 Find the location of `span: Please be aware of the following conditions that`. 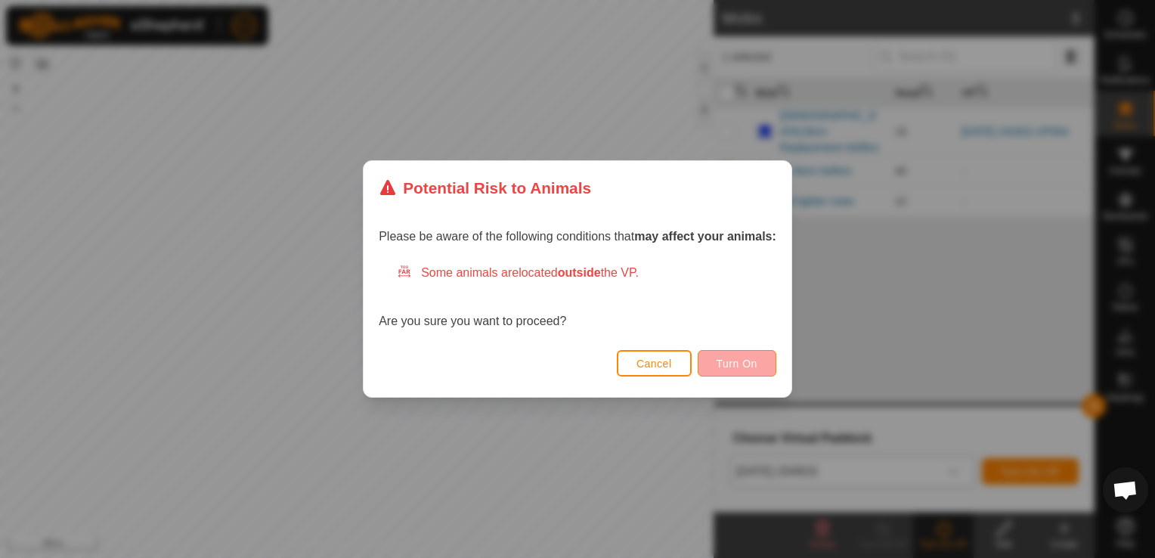

span: Please be aware of the following conditions that is located at coordinates (577, 236).